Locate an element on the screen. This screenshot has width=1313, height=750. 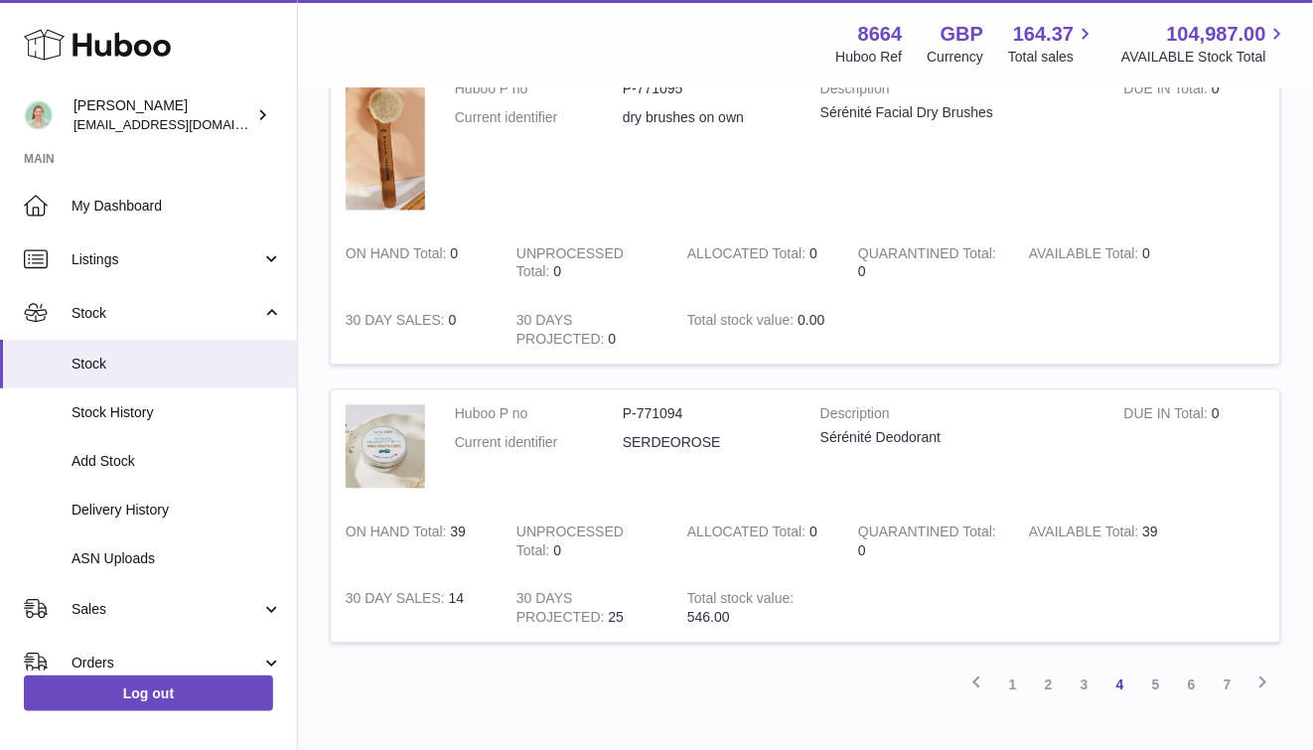
td: 14 is located at coordinates (416, 609).